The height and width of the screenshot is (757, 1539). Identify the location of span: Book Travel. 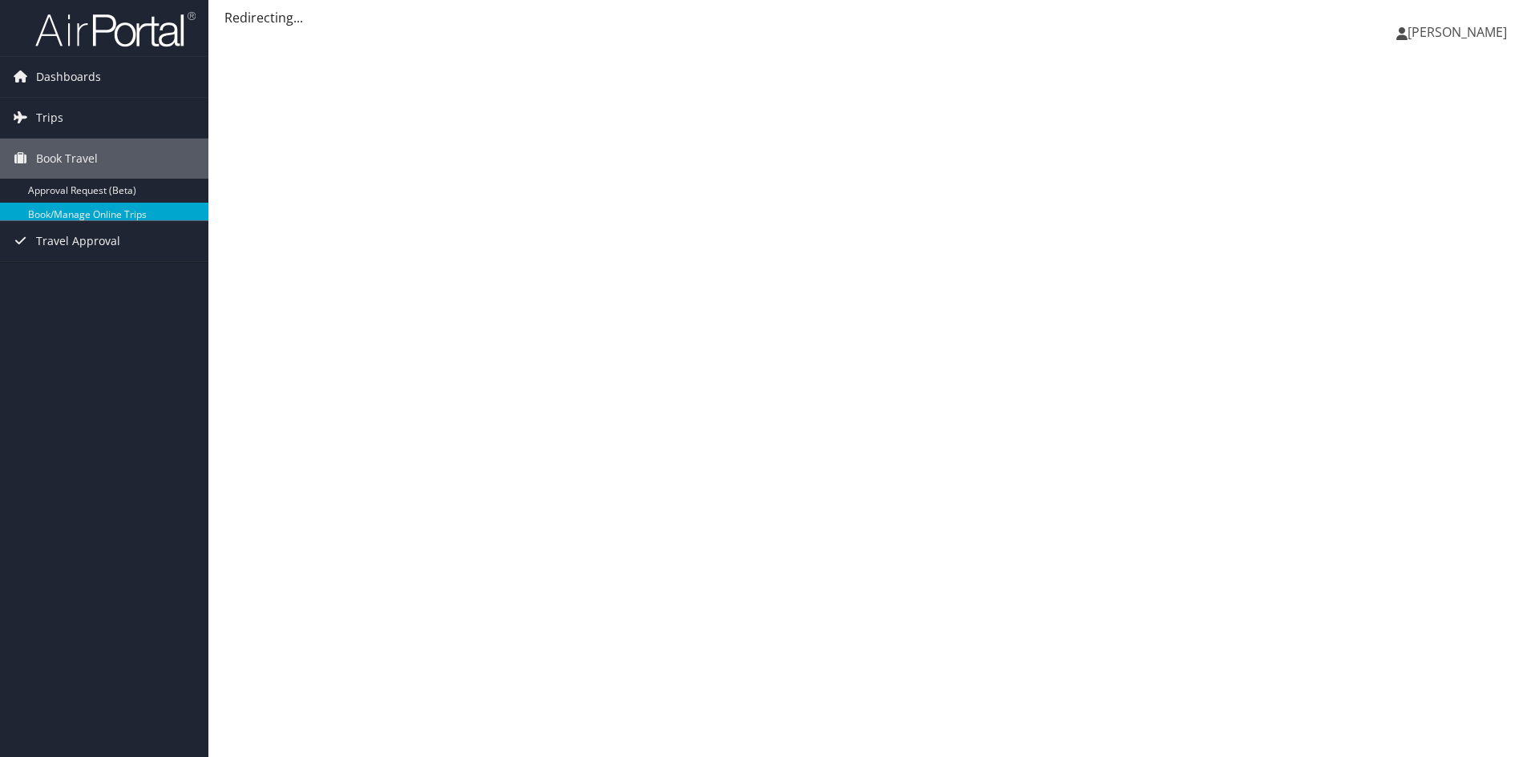
(67, 159).